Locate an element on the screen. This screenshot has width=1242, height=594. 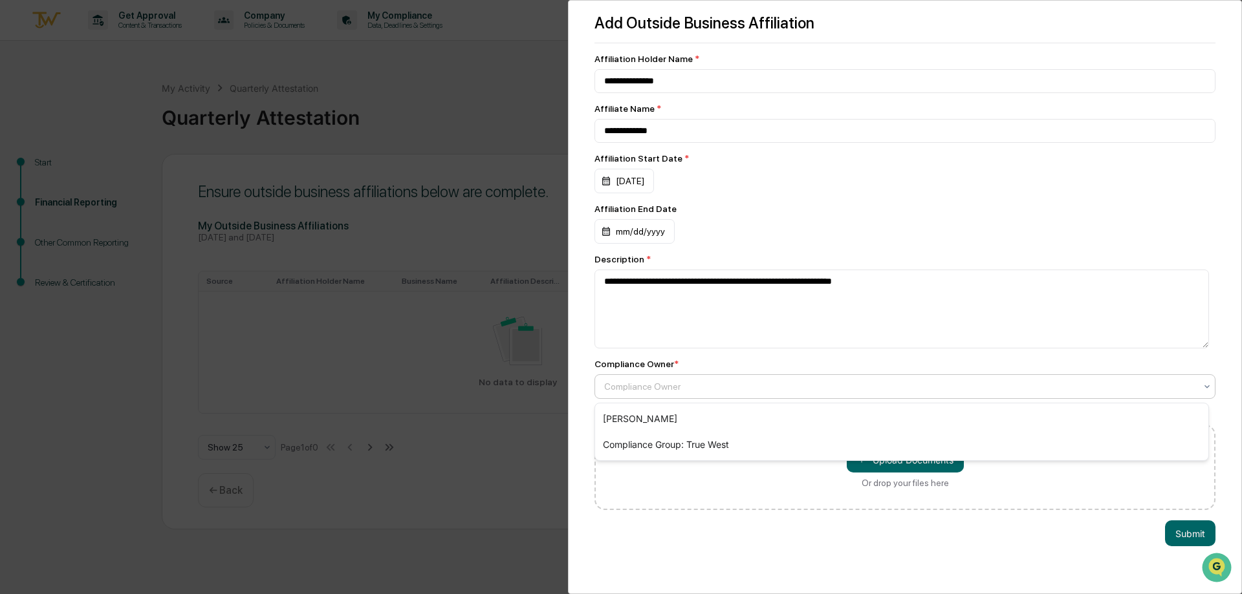
button: Start new chat is located at coordinates (228, 111).